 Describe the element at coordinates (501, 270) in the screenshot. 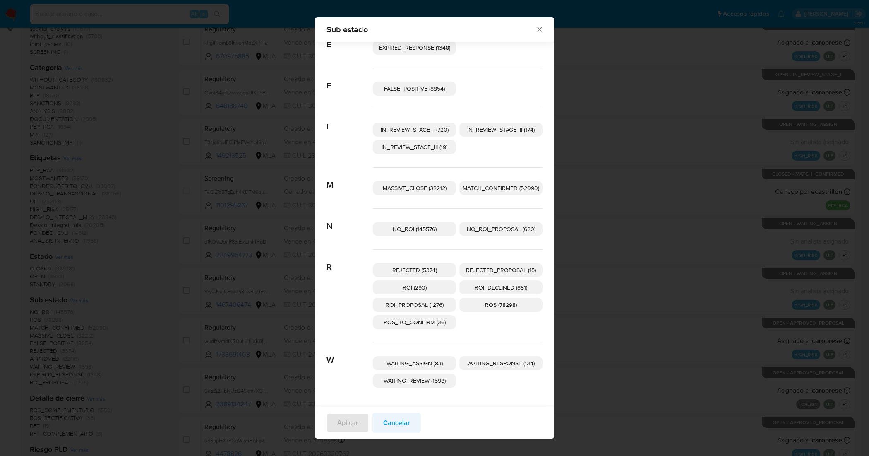

I see `span: REJECTED_PROPOSAL (15)` at that location.